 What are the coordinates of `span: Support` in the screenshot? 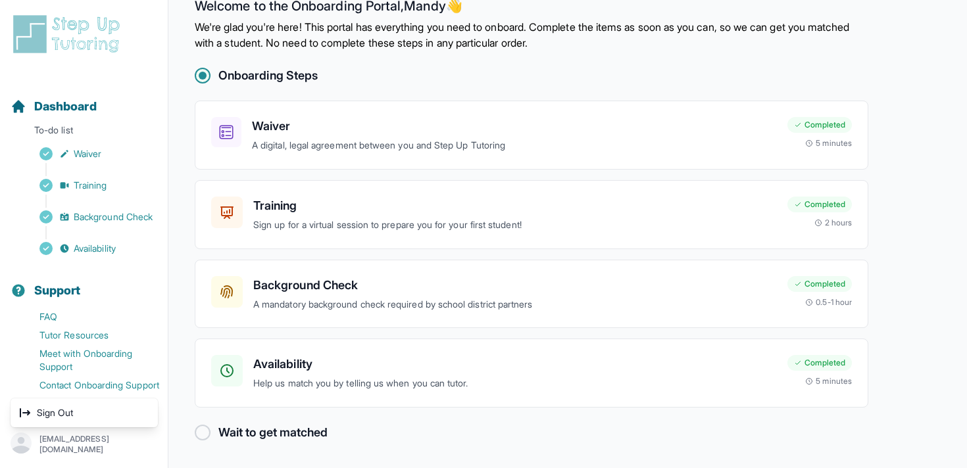 It's located at (57, 291).